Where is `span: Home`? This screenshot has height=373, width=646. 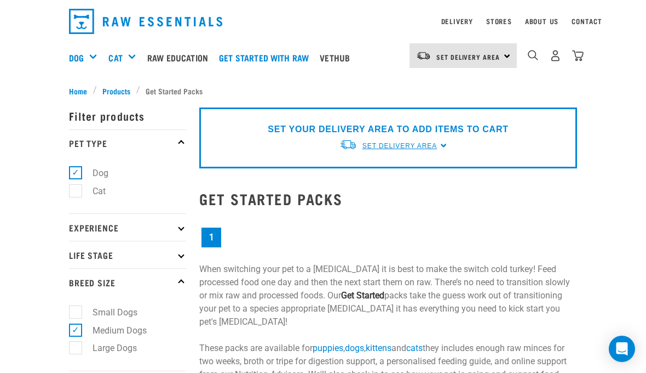
span: Home is located at coordinates (78, 90).